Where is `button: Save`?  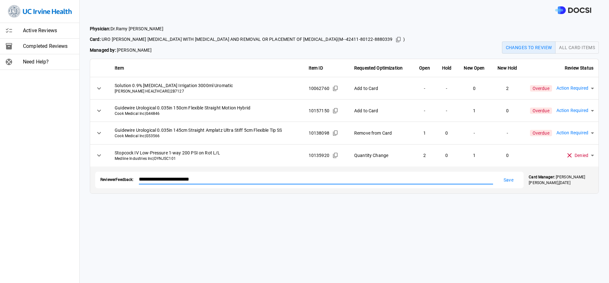
button: Save is located at coordinates (509, 180).